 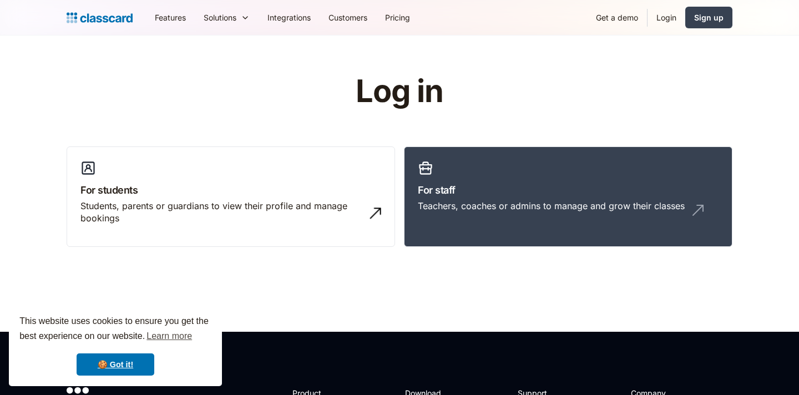 I want to click on h1: Log in, so click(x=400, y=92).